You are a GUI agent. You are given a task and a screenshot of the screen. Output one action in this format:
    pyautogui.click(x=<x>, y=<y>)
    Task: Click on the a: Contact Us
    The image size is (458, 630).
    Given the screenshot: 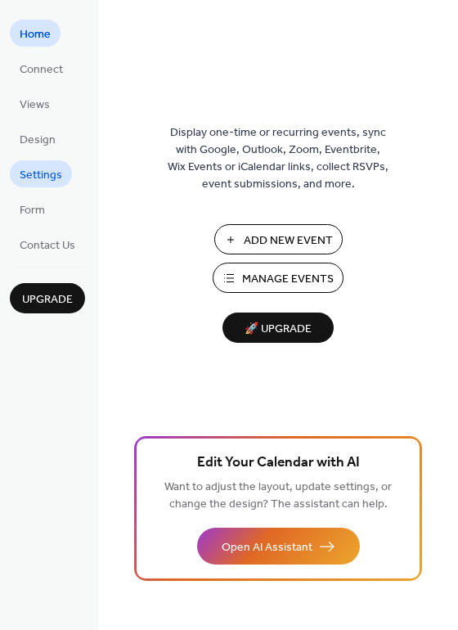 What is the action you would take?
    pyautogui.click(x=47, y=244)
    